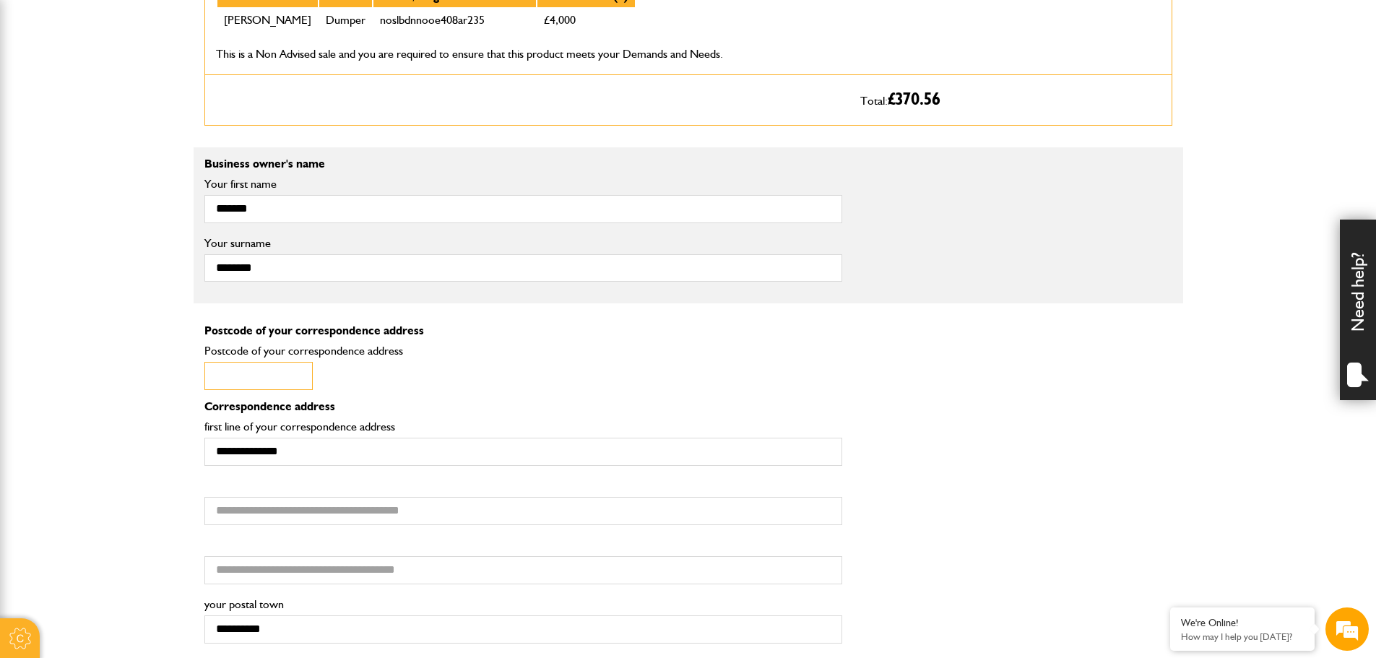 This screenshot has width=1376, height=658. I want to click on input: Enter your phone number, so click(141, 235).